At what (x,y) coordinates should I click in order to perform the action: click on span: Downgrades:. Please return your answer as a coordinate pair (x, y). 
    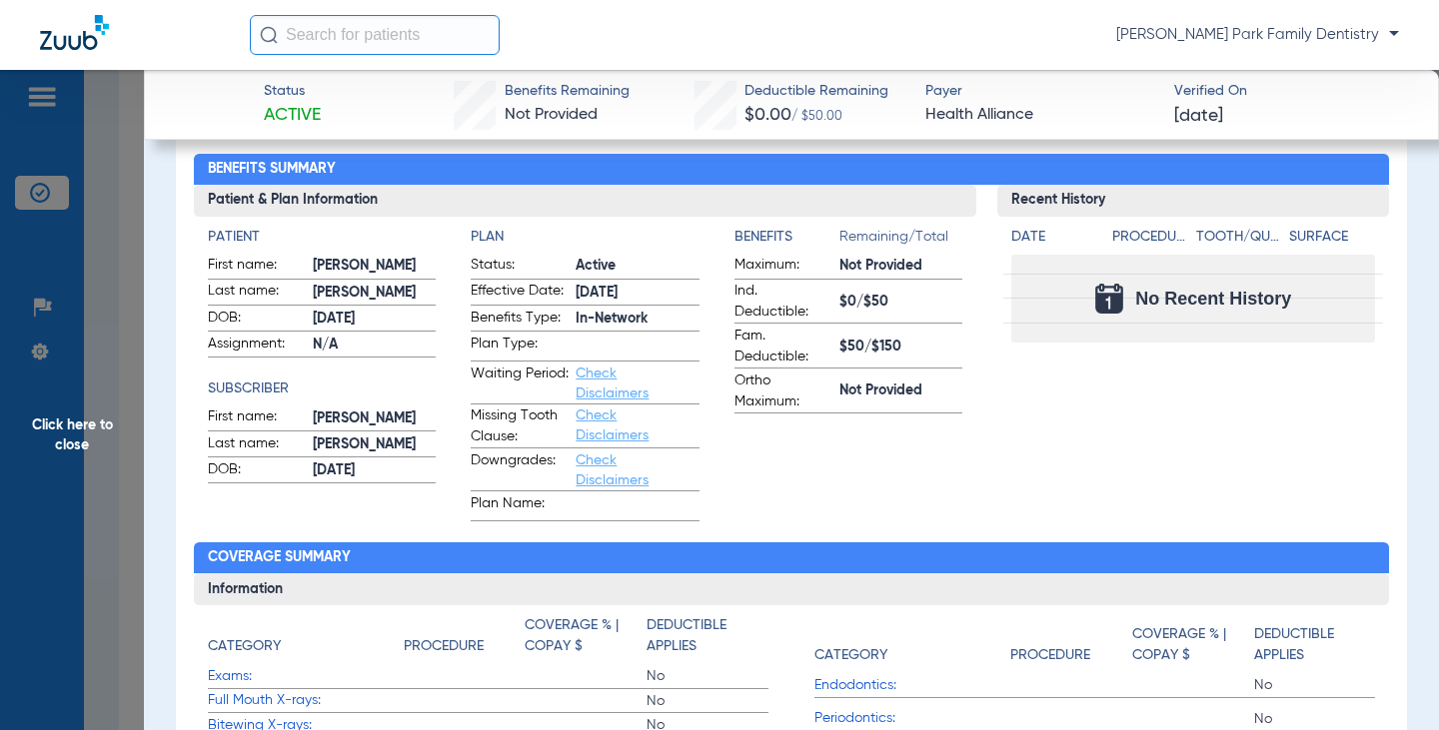
    Looking at the image, I should click on (520, 471).